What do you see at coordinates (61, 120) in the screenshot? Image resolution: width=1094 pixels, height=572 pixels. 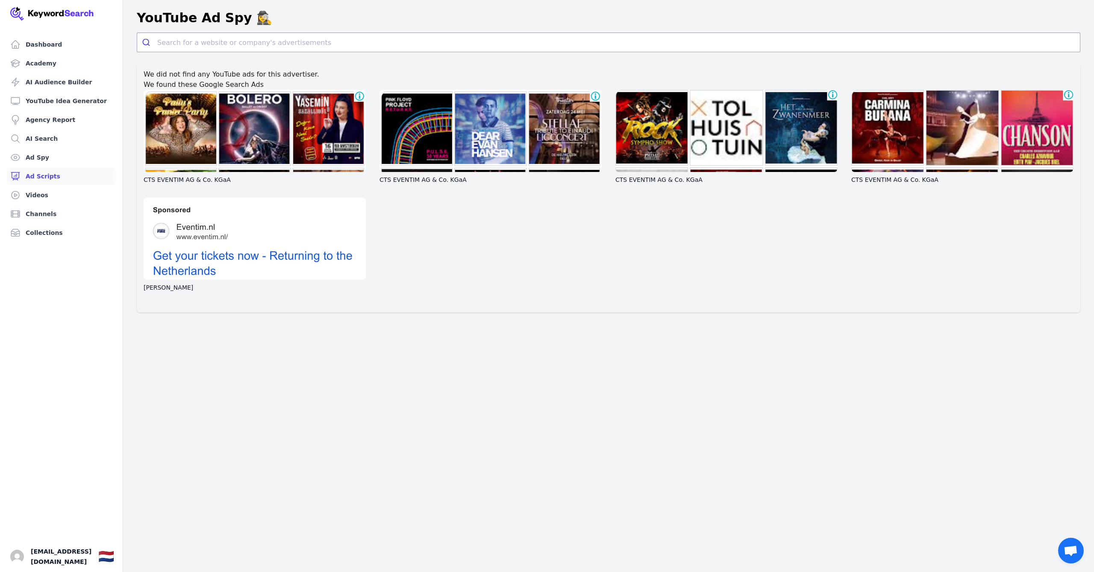 I see `a: Agency Report` at bounding box center [61, 120].